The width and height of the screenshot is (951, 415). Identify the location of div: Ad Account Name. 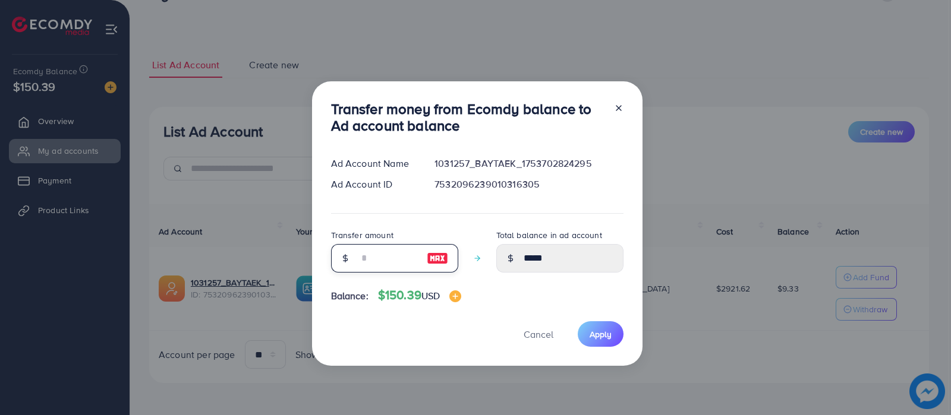
(373, 163).